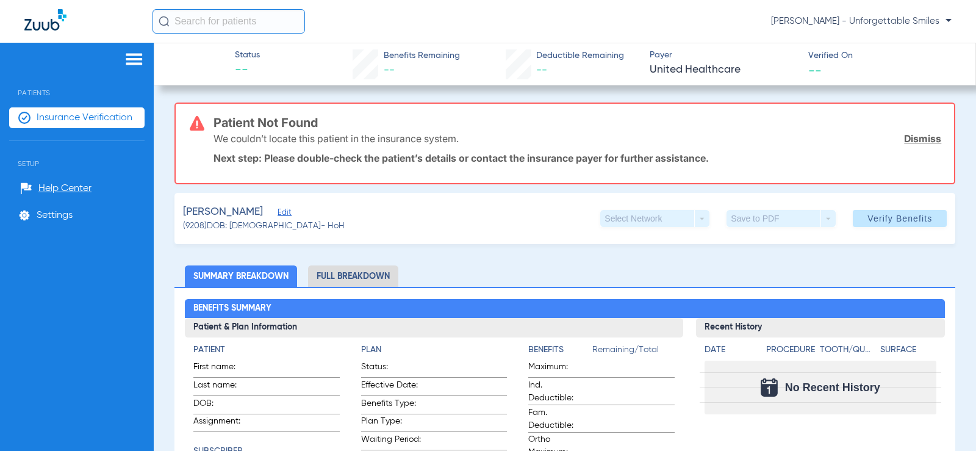 Image resolution: width=976 pixels, height=451 pixels. I want to click on h4: Surface, so click(908, 349).